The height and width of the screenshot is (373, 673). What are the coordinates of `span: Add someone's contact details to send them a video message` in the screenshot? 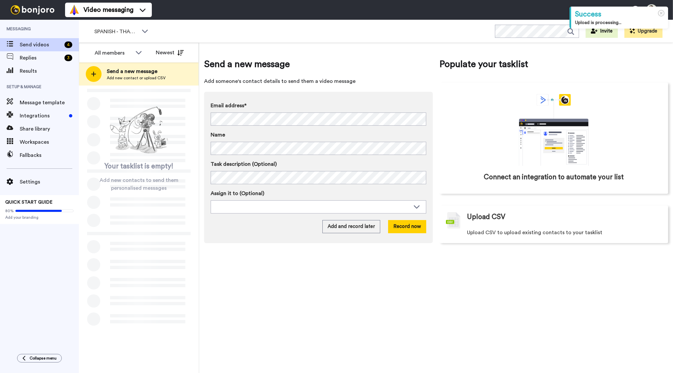 It's located at (319, 81).